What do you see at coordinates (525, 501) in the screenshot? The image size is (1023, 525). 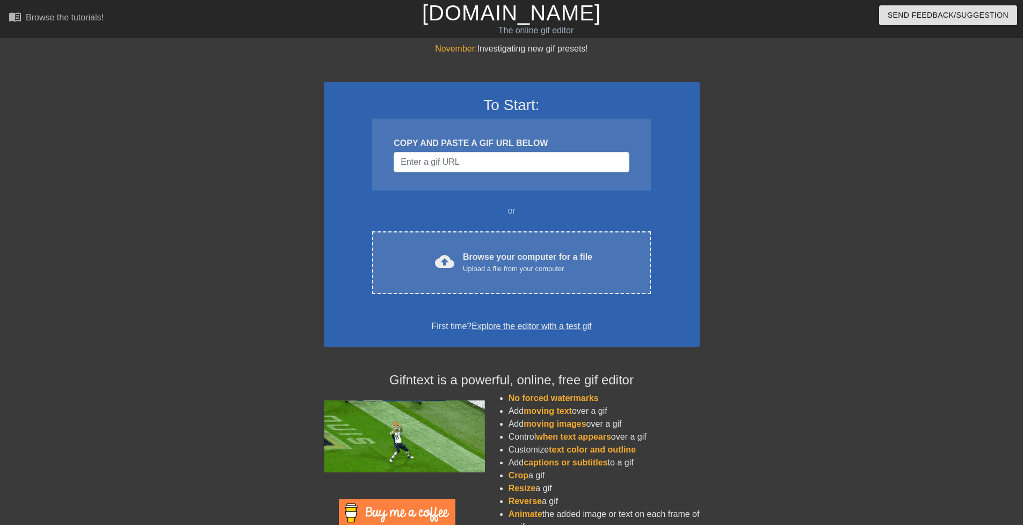 I see `span: Reverse` at bounding box center [525, 501].